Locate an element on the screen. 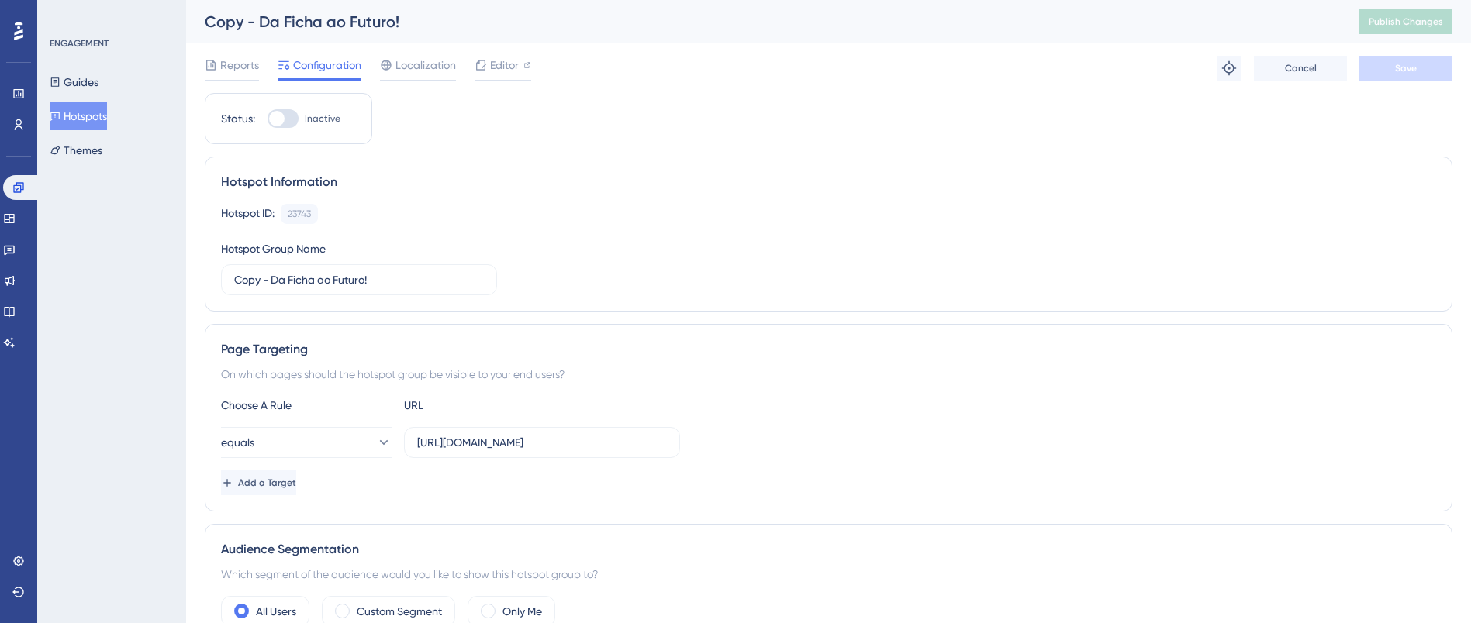  span: Reports is located at coordinates (240, 65).